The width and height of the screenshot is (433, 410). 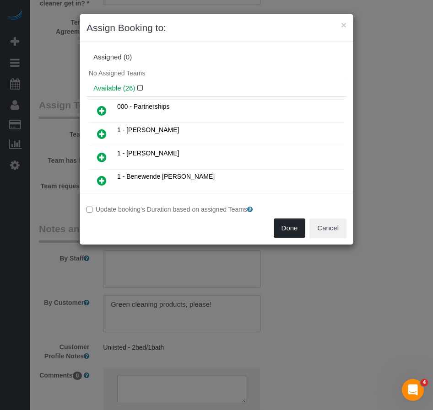 What do you see at coordinates (117, 73) in the screenshot?
I see `span: No Assigned Teams` at bounding box center [117, 73].